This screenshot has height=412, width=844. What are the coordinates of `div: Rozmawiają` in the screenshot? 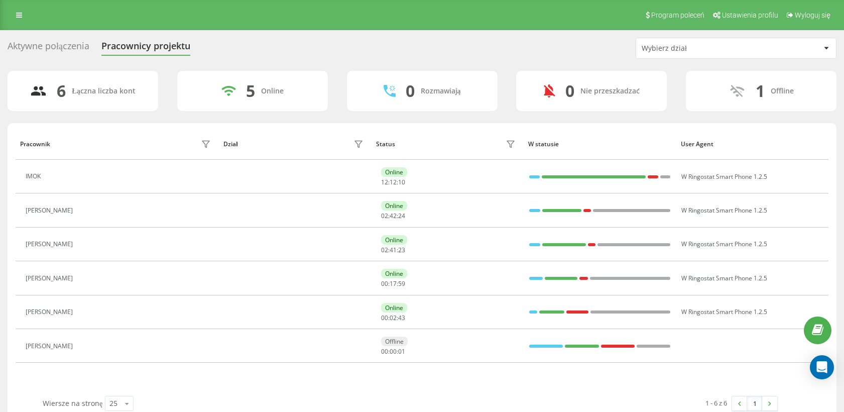 It's located at (441, 91).